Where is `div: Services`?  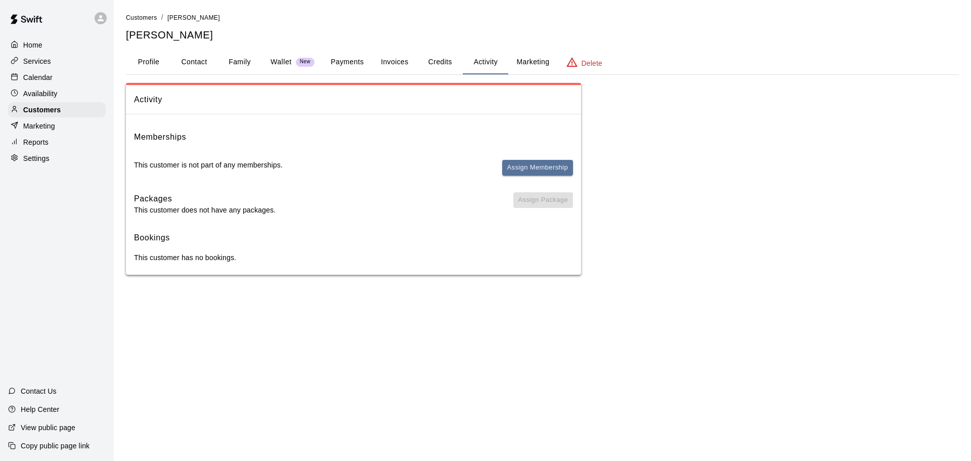 div: Services is located at coordinates (57, 61).